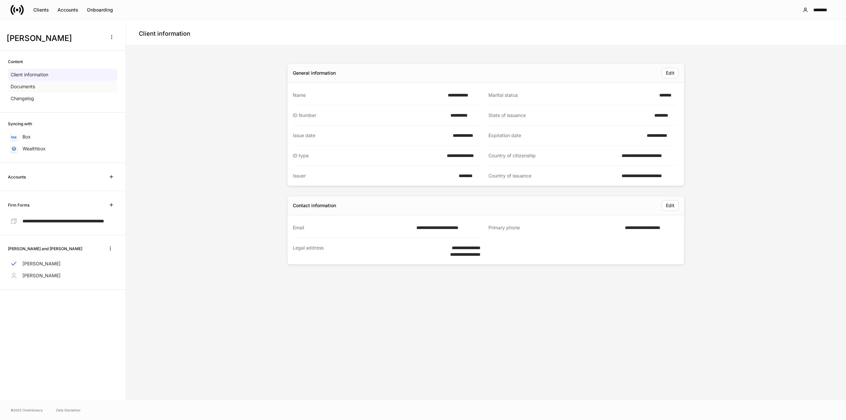  I want to click on p: Changelog, so click(22, 98).